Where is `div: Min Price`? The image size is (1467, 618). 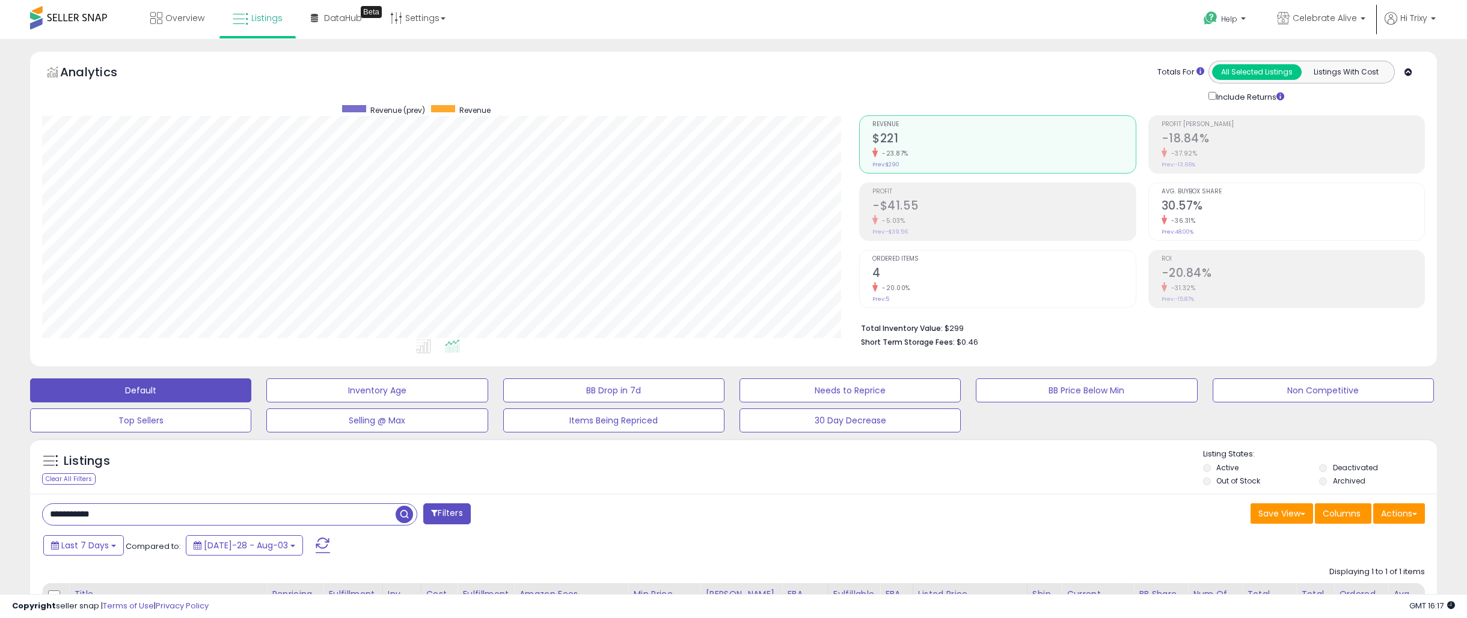
div: Min Price is located at coordinates (664, 594).